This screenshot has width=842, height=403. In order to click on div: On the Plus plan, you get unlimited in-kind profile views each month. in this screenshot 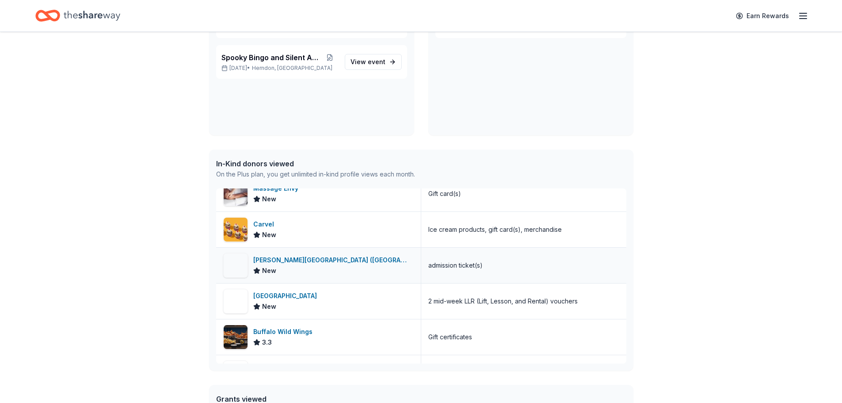, I will do `click(316, 174)`.